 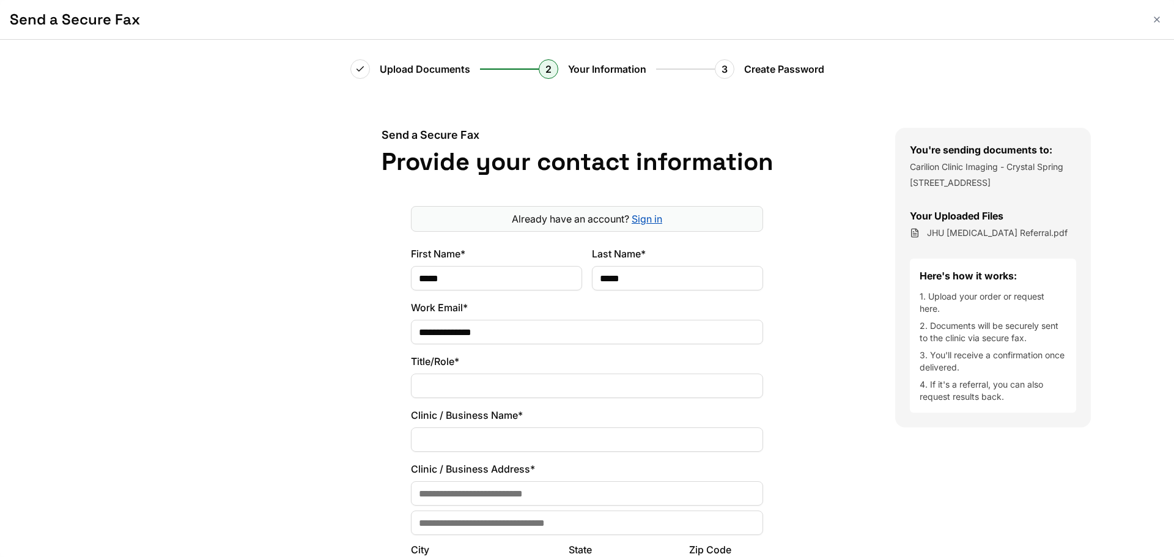 What do you see at coordinates (587, 361) in the screenshot?
I see `label: Title/Role*` at bounding box center [587, 361].